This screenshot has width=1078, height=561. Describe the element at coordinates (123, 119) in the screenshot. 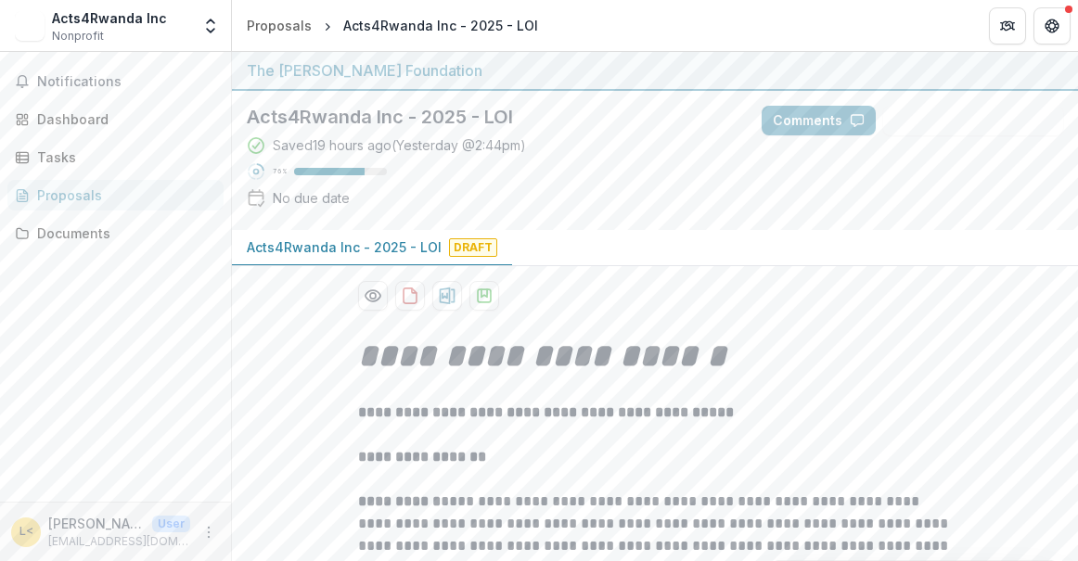

I see `div: Dashboard` at that location.